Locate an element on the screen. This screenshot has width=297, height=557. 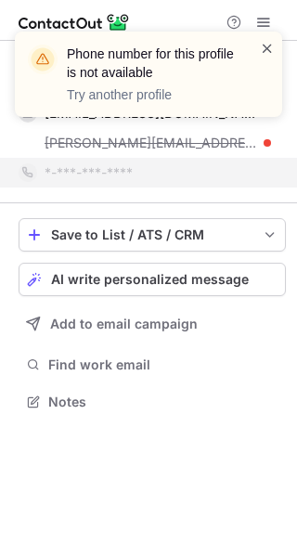
img: warning is located at coordinates (43, 59).